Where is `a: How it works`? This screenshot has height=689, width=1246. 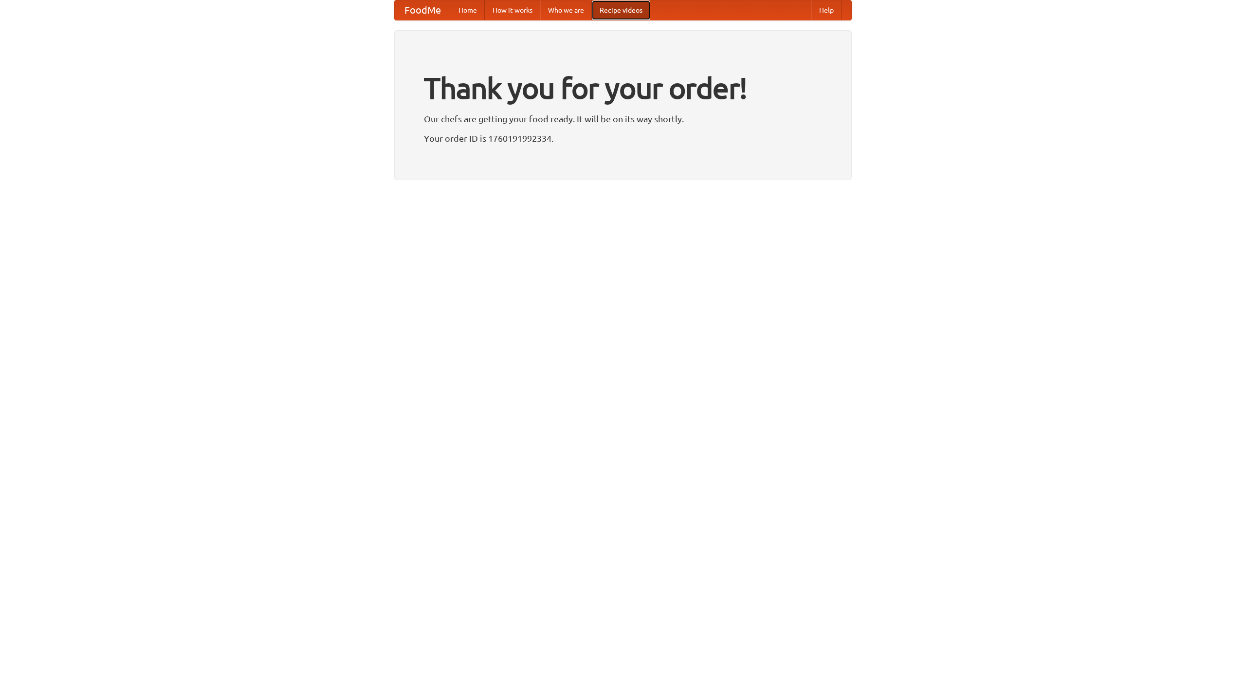 a: How it works is located at coordinates (513, 10).